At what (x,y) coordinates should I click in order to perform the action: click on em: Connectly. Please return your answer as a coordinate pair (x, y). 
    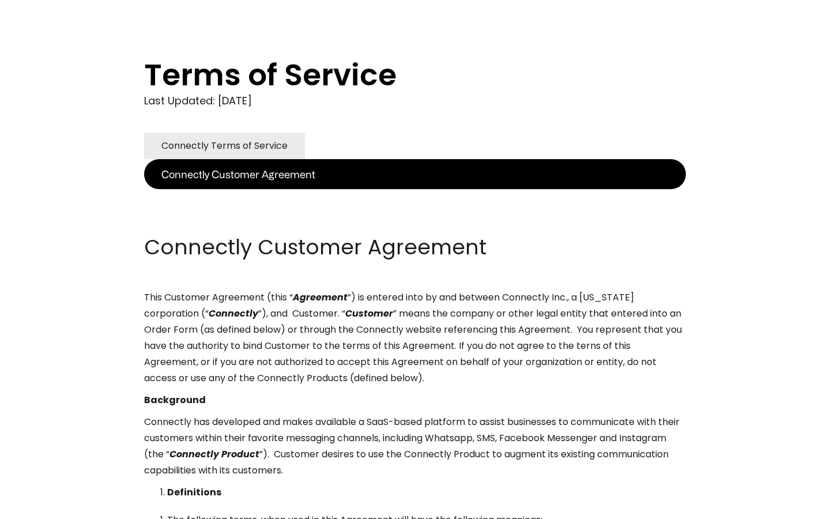
    Looking at the image, I should click on (233, 313).